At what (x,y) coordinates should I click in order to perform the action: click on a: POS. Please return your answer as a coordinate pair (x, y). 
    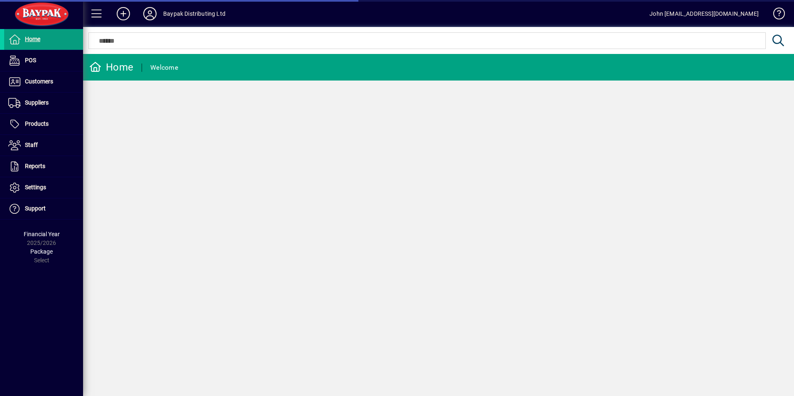
    Looking at the image, I should click on (44, 61).